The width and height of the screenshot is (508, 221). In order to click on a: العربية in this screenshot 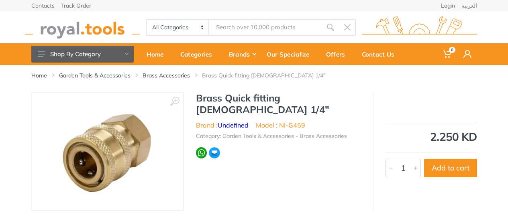, I will do `click(469, 6)`.